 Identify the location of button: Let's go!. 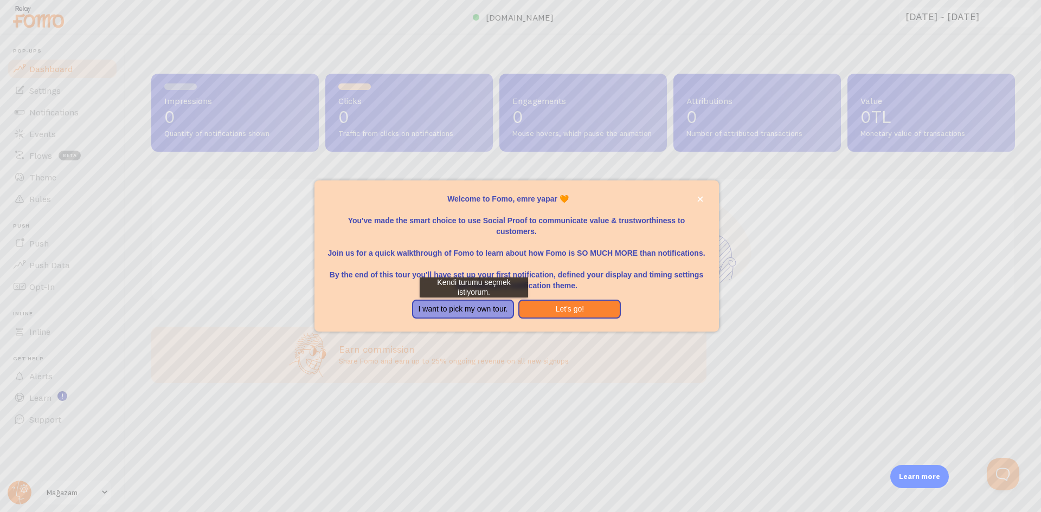
(569, 309).